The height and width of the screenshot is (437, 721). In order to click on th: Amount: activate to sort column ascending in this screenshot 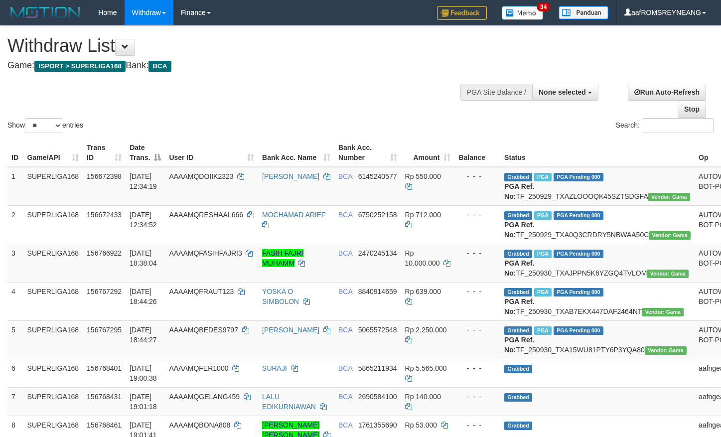, I will do `click(428, 152)`.